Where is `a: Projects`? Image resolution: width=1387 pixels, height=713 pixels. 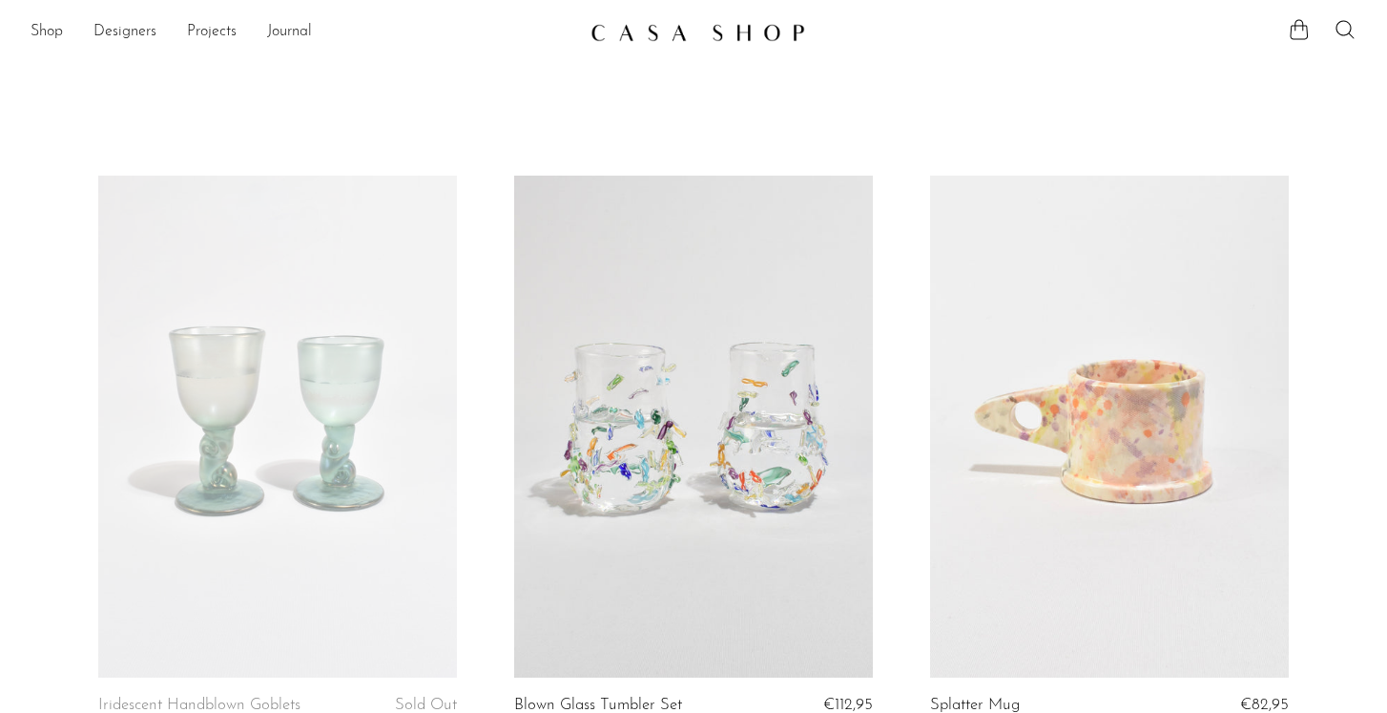 a: Projects is located at coordinates (212, 32).